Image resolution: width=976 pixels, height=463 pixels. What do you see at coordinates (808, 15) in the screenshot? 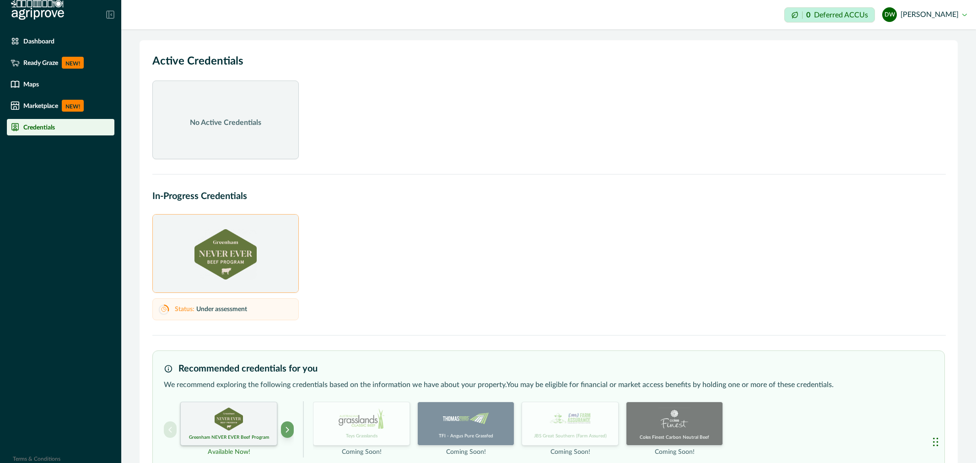
I see `p: 0` at bounding box center [808, 15].